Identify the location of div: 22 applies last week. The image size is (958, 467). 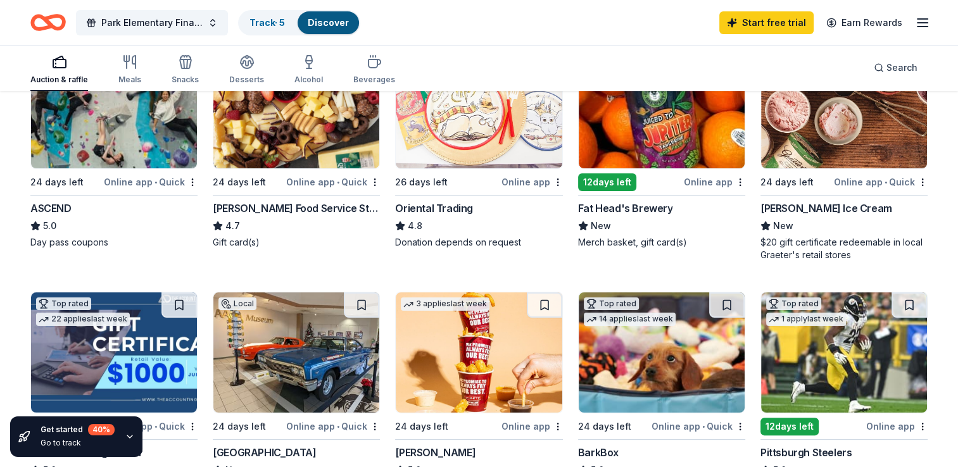
(83, 319).